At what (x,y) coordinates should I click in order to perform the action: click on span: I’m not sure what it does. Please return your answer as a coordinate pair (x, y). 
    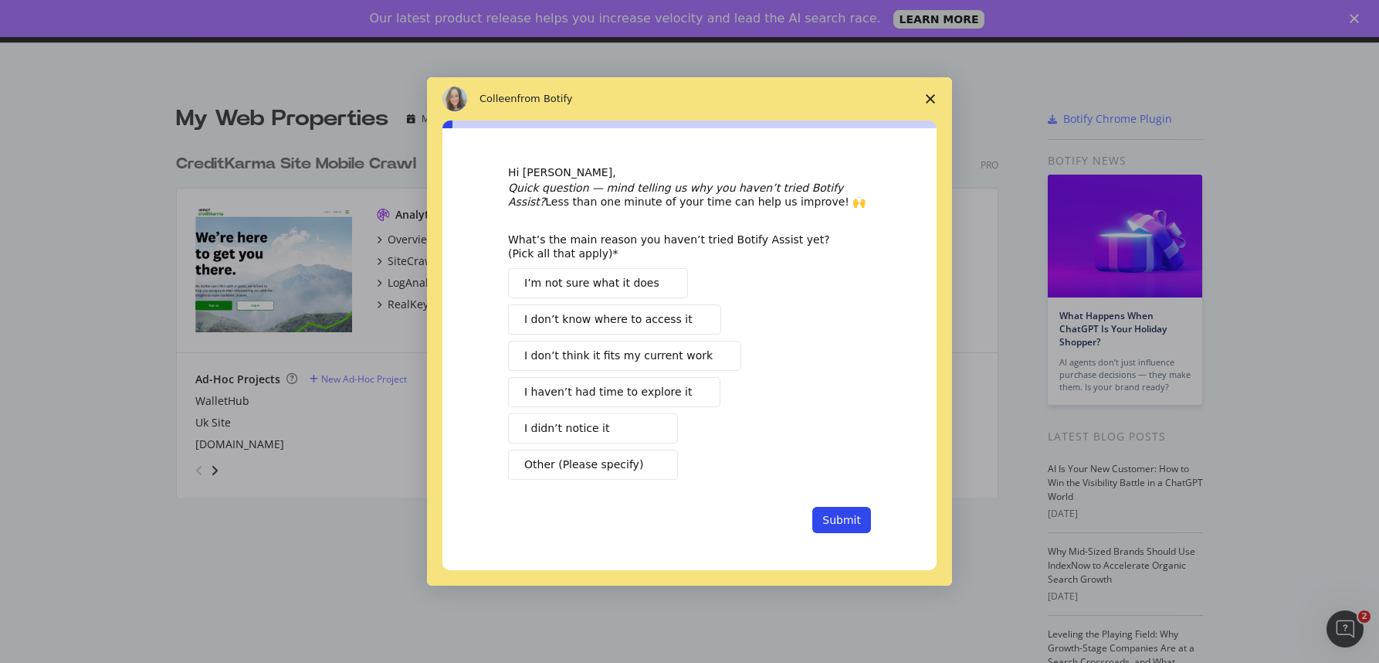
    Looking at the image, I should click on (592, 283).